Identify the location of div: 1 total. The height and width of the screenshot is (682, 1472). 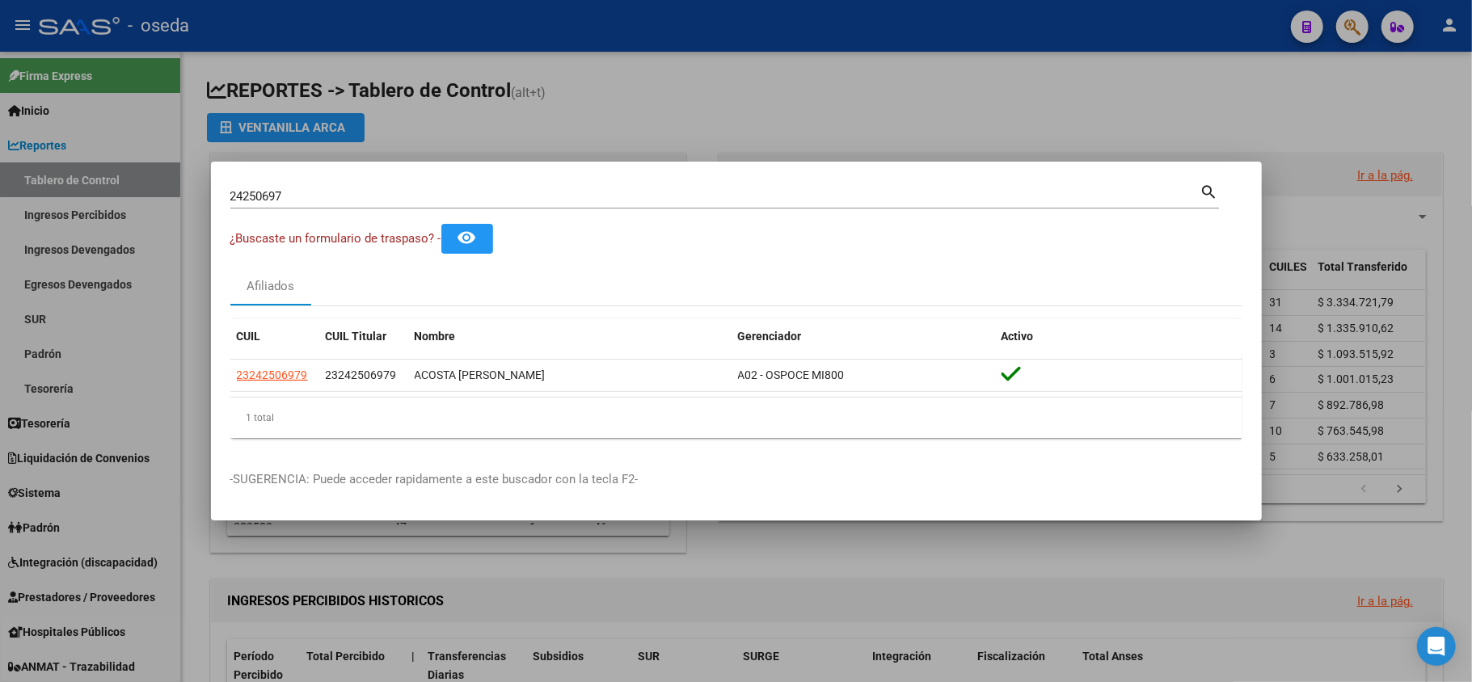
(737, 418).